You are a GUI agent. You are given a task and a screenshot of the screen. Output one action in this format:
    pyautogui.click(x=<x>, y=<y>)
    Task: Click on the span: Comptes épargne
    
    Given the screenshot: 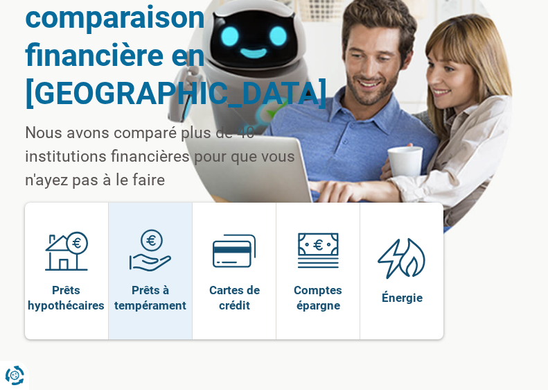 What is the action you would take?
    pyautogui.click(x=318, y=297)
    